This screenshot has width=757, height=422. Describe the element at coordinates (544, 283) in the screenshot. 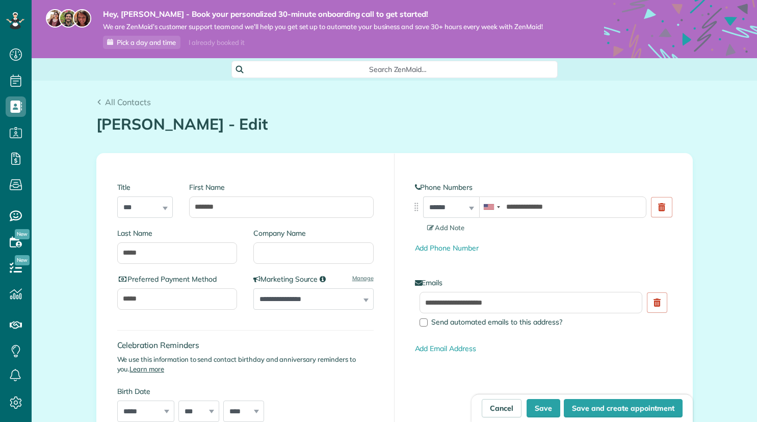

I see `label: Emails` at that location.